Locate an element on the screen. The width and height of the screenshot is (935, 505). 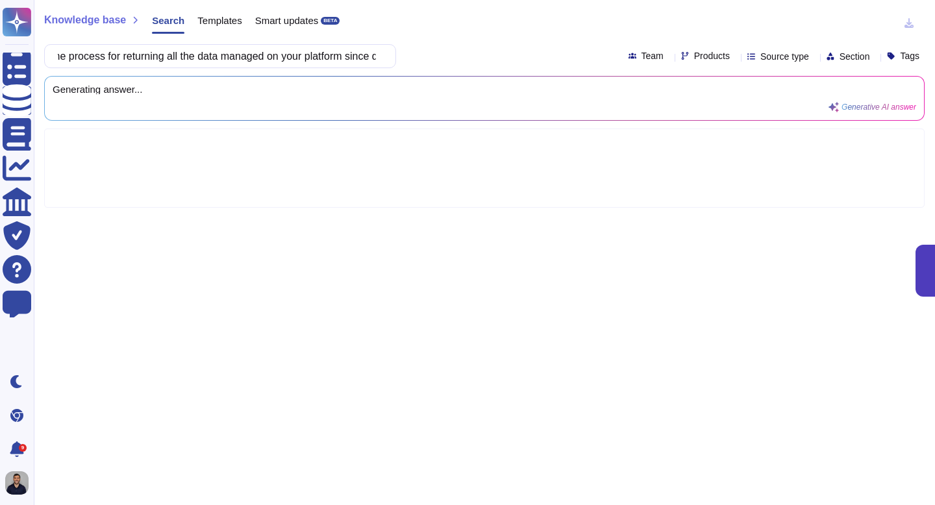
span: Source type is located at coordinates (785, 56).